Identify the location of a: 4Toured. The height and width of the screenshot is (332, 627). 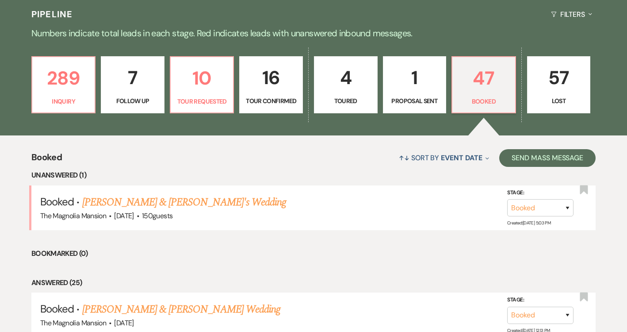
(346, 85).